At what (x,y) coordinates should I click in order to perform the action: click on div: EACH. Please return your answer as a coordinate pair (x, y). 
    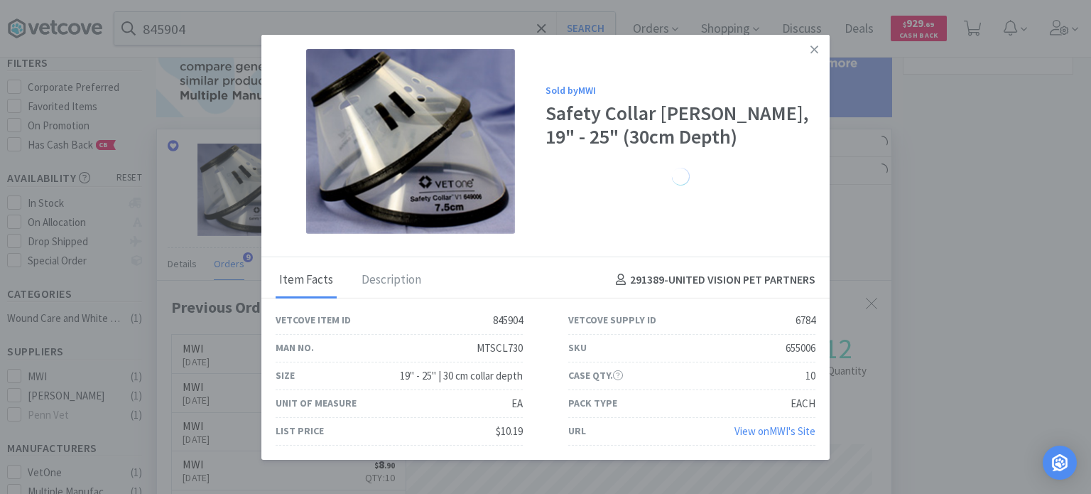
    Looking at the image, I should click on (803, 404).